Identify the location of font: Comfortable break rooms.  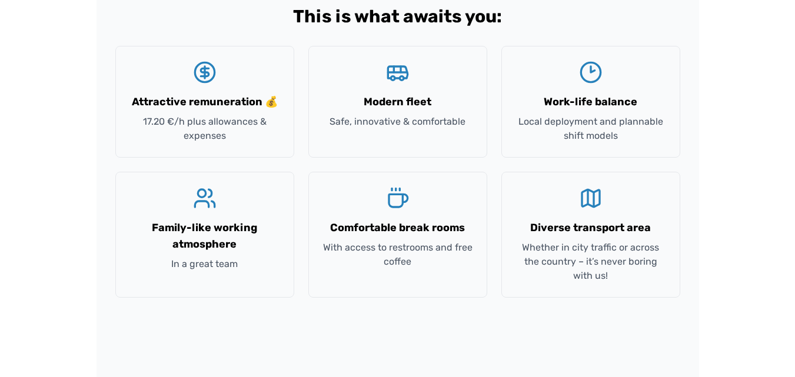
(397, 228).